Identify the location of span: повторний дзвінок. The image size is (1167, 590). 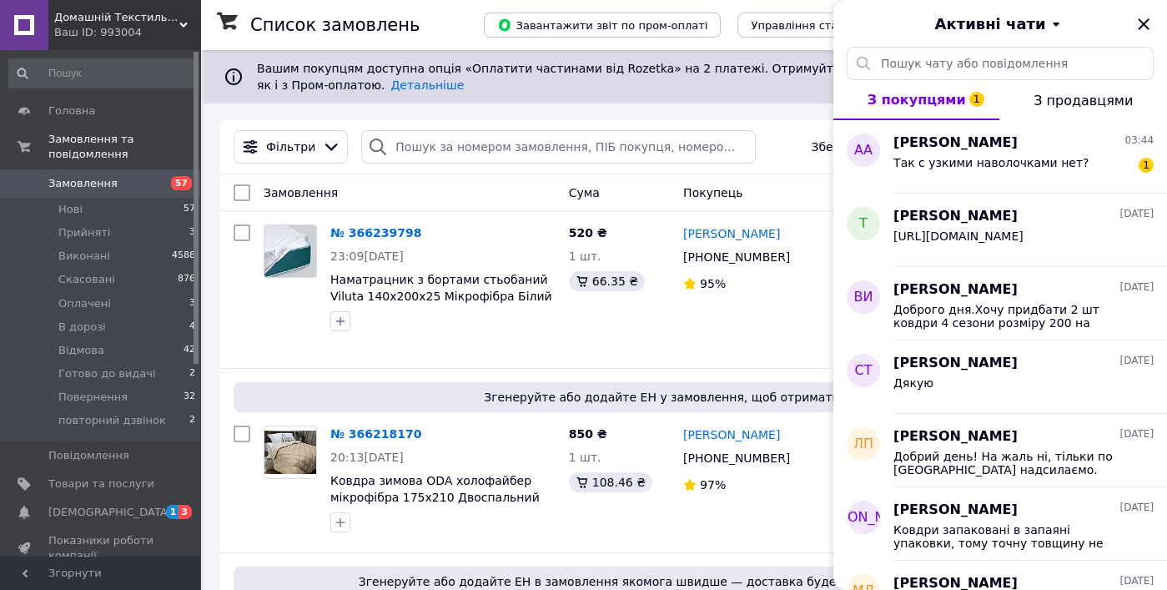
(112, 421).